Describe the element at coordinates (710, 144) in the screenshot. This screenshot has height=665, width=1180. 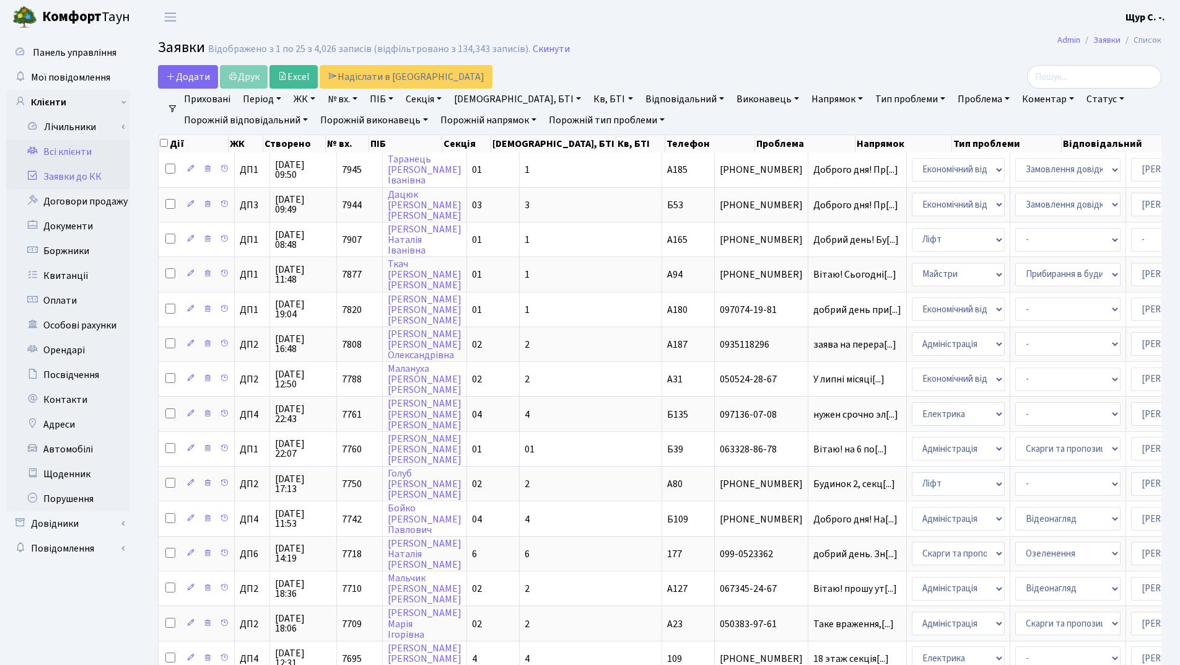
I see `th: Телефон` at that location.